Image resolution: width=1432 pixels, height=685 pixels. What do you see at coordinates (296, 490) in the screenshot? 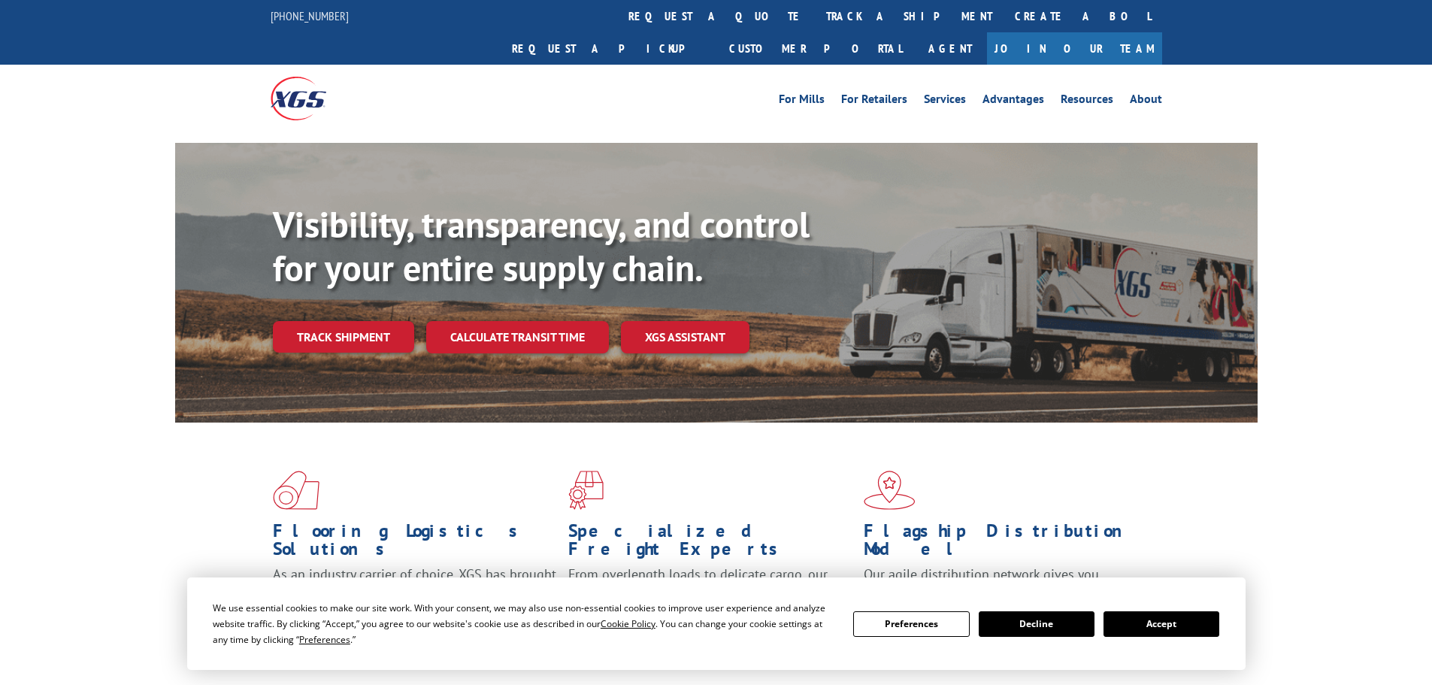
I see `img: xgs-icon-total-supply-chain-intelligence-red` at bounding box center [296, 490].